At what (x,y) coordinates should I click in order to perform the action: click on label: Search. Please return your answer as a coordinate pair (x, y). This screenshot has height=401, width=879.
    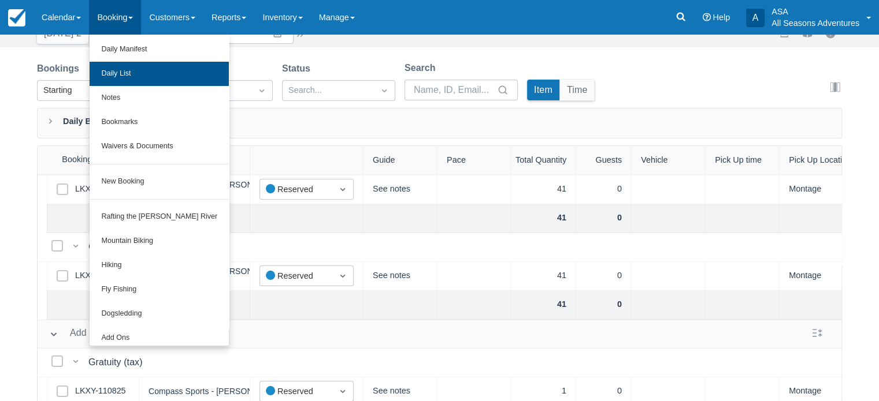
    Looking at the image, I should click on (422, 68).